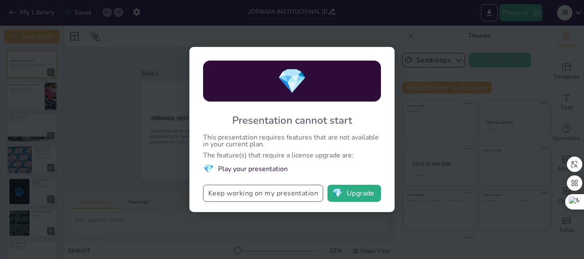 This screenshot has width=584, height=259. Describe the element at coordinates (292, 156) in the screenshot. I see `div: The feature(s) that require a license upgrade are:` at that location.